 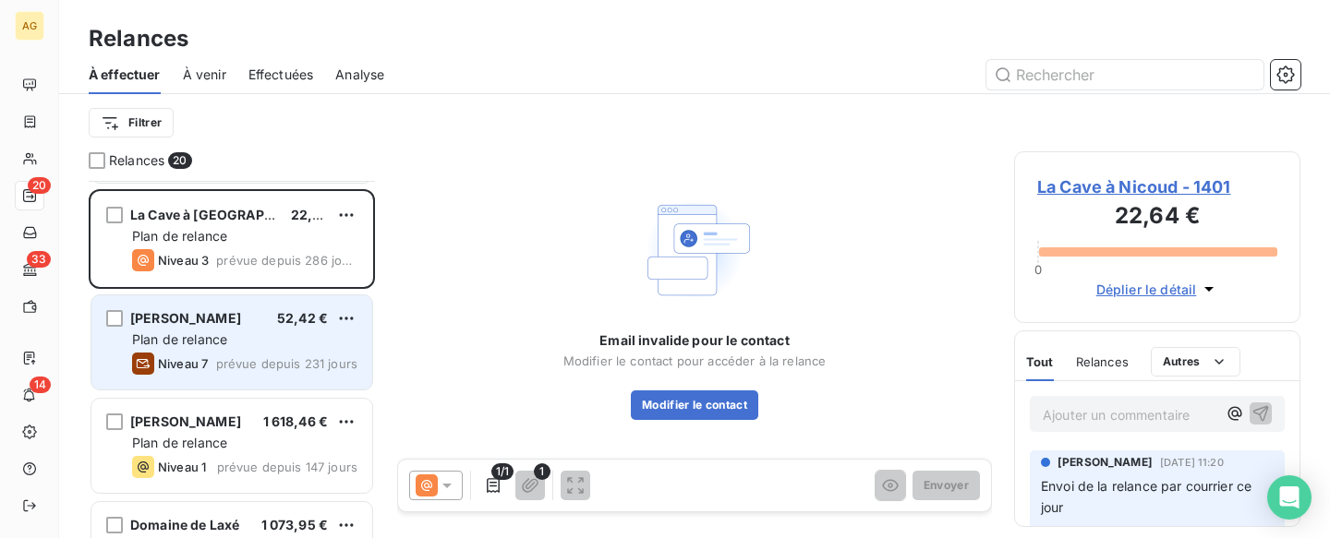 What do you see at coordinates (287, 467) in the screenshot?
I see `span: prévue depuis 147 jours` at bounding box center [287, 467].